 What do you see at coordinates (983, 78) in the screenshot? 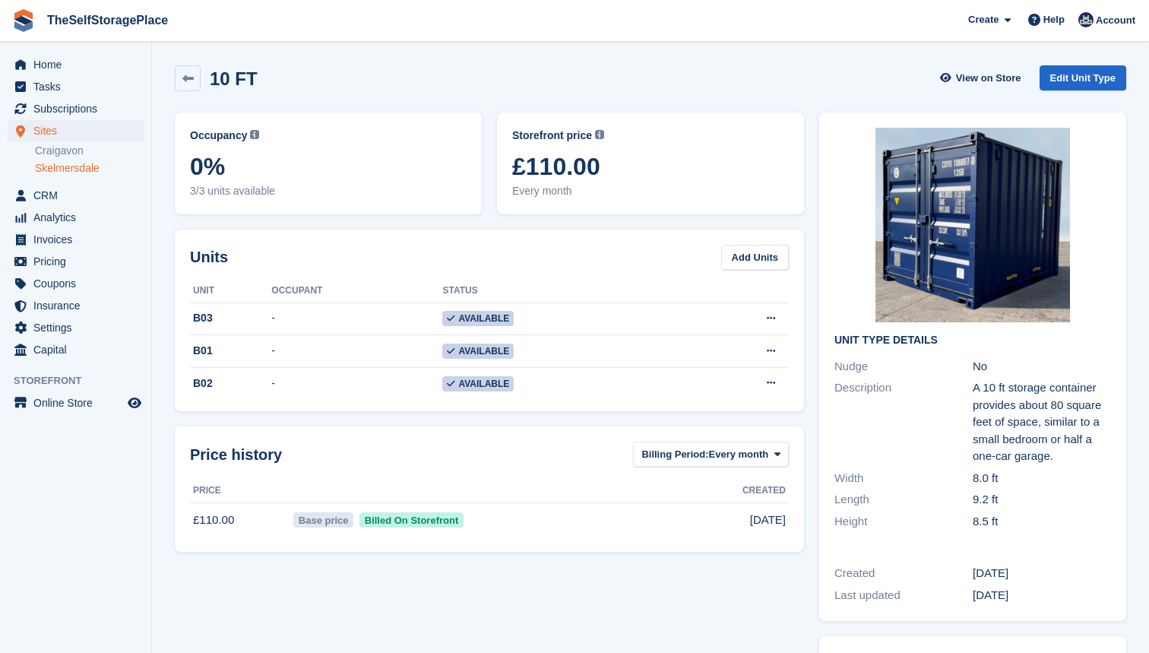
I see `a: View on Store` at bounding box center [983, 78].